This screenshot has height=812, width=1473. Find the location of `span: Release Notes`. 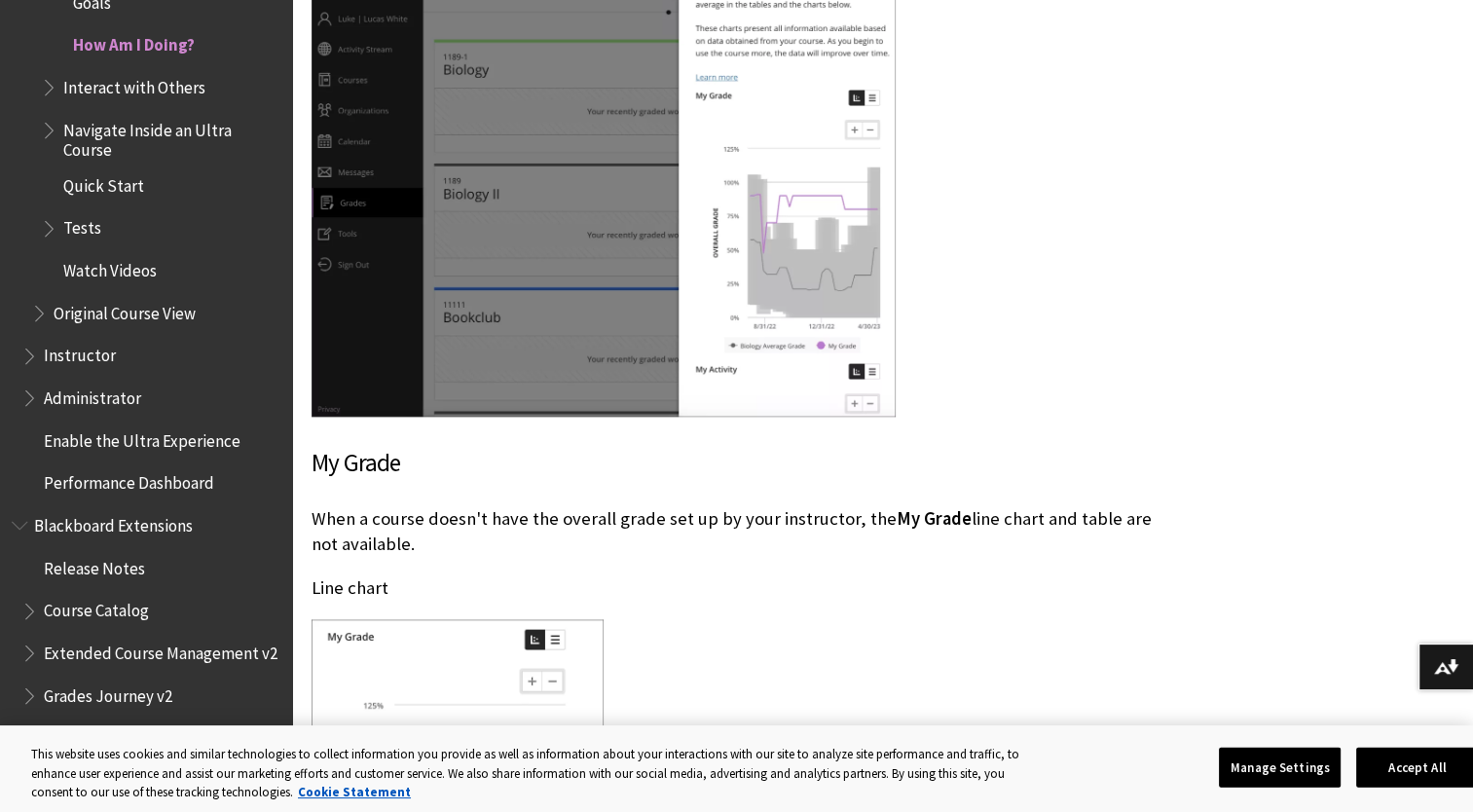

span: Release Notes is located at coordinates (94, 565).